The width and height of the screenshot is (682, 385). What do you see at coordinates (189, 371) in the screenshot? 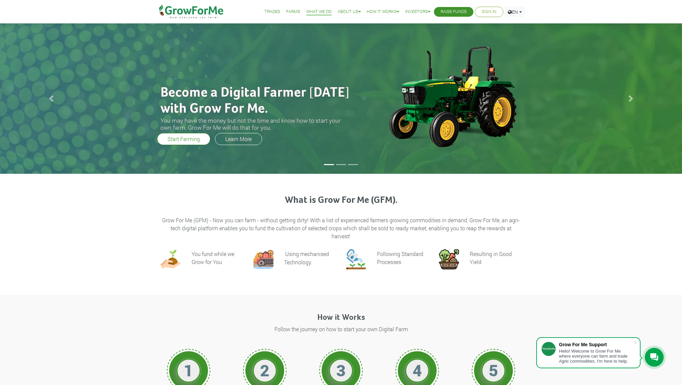
I see `h1: 1` at bounding box center [189, 371].